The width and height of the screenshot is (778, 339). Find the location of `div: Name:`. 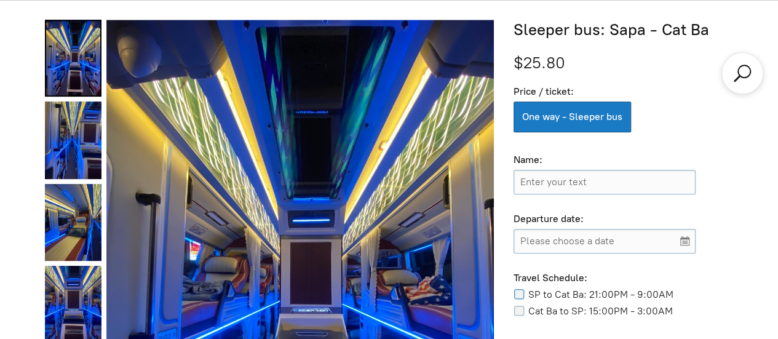

div: Name: is located at coordinates (605, 160).